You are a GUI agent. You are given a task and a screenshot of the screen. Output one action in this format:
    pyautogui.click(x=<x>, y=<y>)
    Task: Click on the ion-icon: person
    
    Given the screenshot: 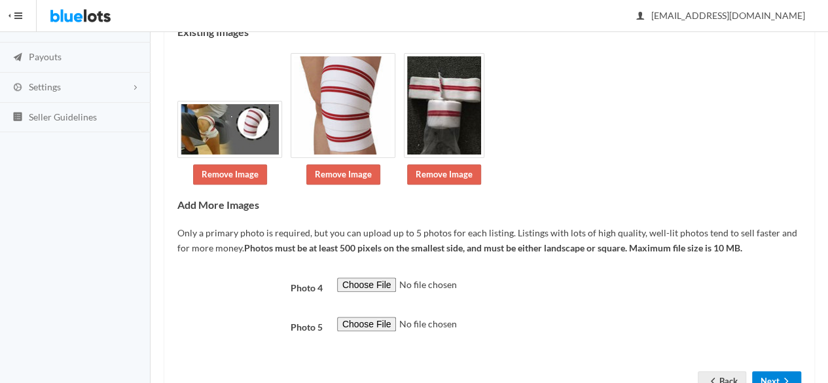 What is the action you would take?
    pyautogui.click(x=640, y=16)
    